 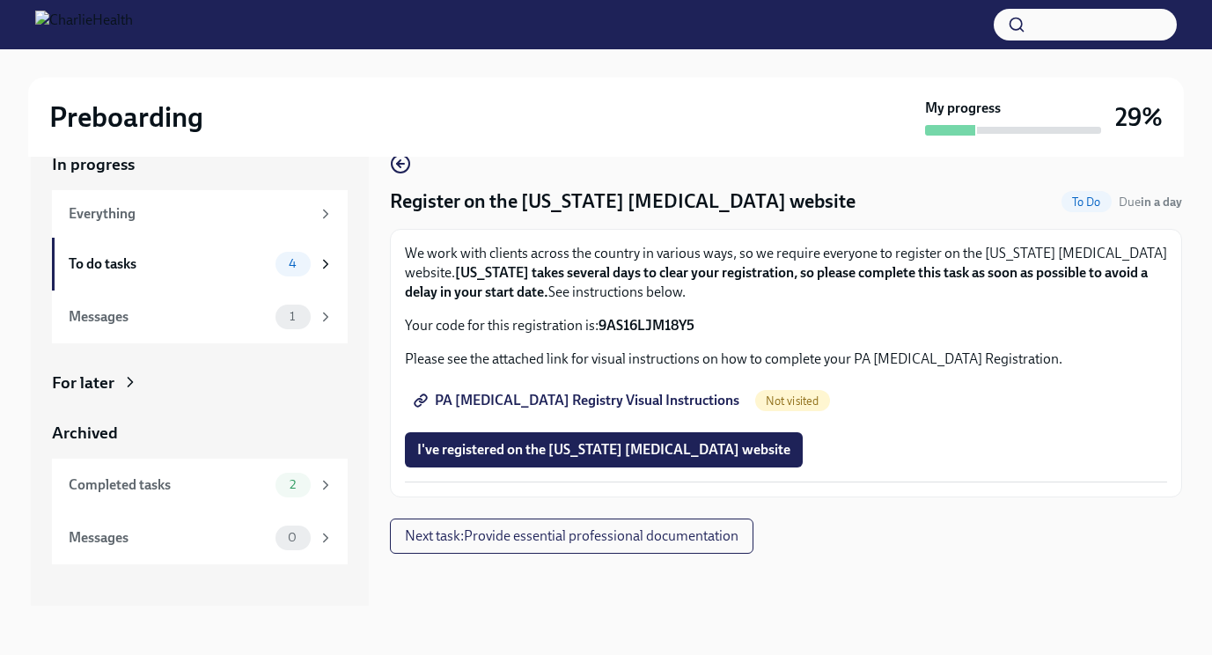 What do you see at coordinates (292, 316) in the screenshot?
I see `span: 1` at bounding box center [292, 316].